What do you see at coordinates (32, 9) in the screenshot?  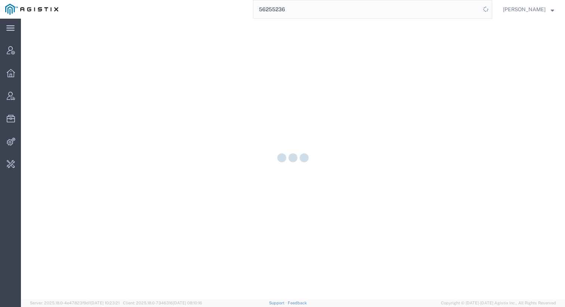 I see `img: logo` at bounding box center [32, 9].